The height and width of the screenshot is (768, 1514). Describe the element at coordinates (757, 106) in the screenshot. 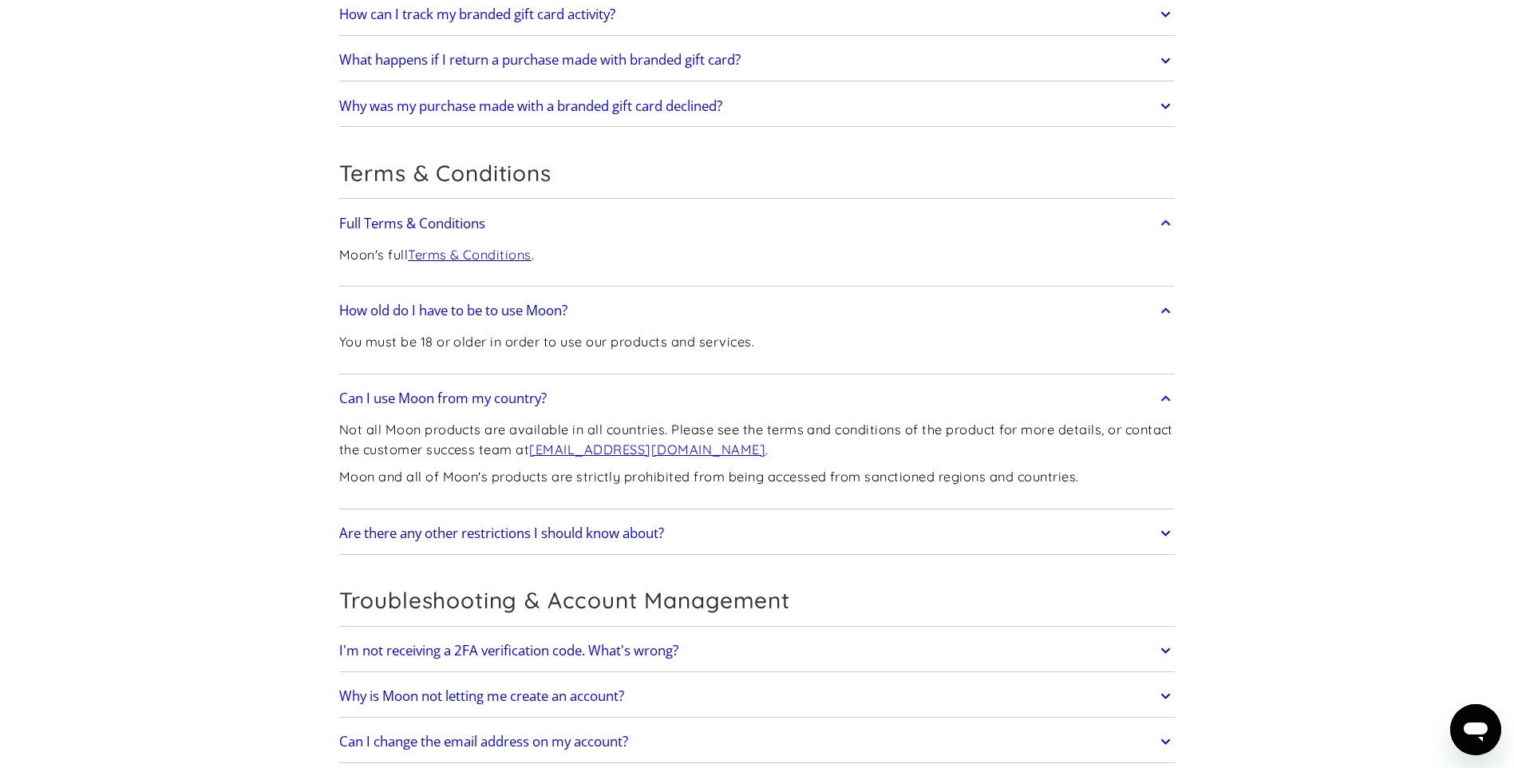

I see `a: Why was my purchase made with a branded gift card declined?` at that location.